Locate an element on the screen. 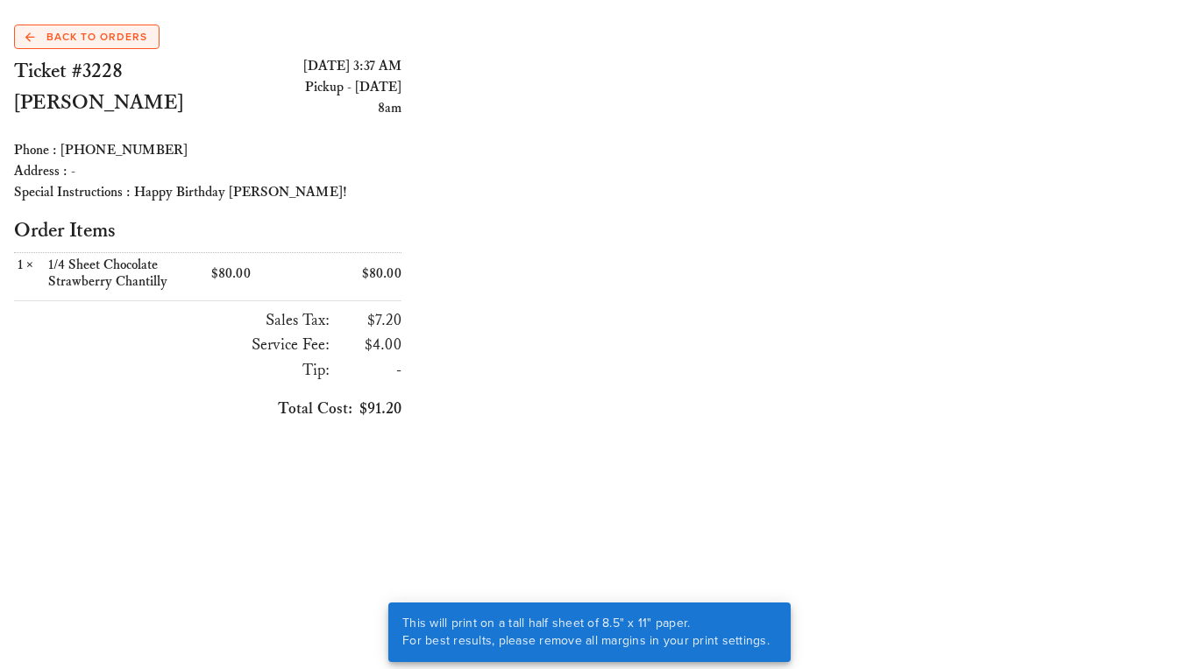 The width and height of the screenshot is (1179, 669). span: Total Cost: is located at coordinates (315, 409).